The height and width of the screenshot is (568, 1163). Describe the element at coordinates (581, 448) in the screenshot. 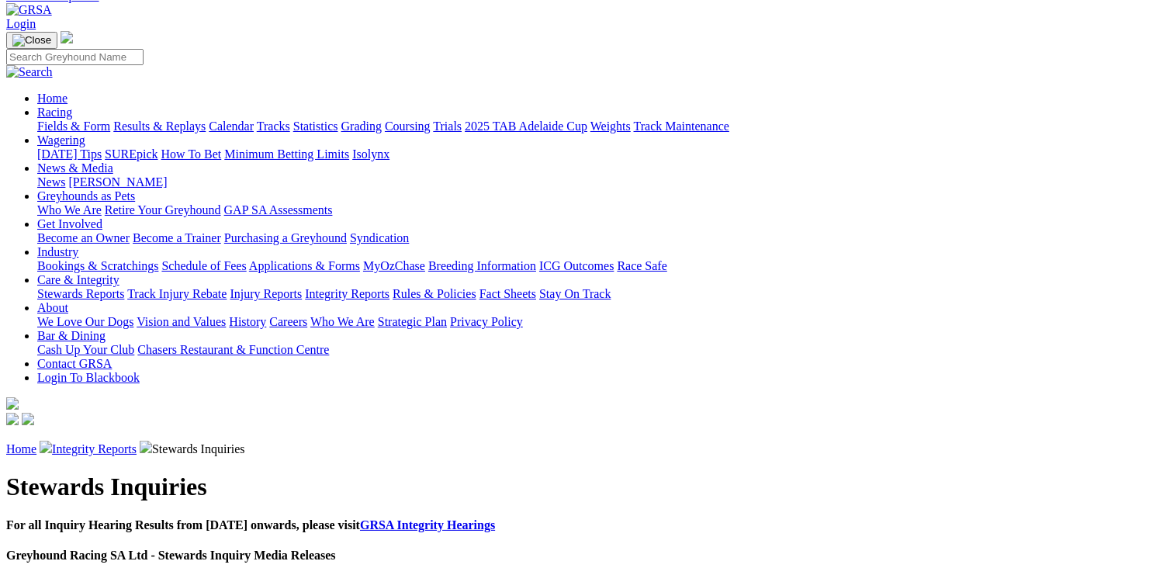

I see `p: Stewards Inquiries` at that location.